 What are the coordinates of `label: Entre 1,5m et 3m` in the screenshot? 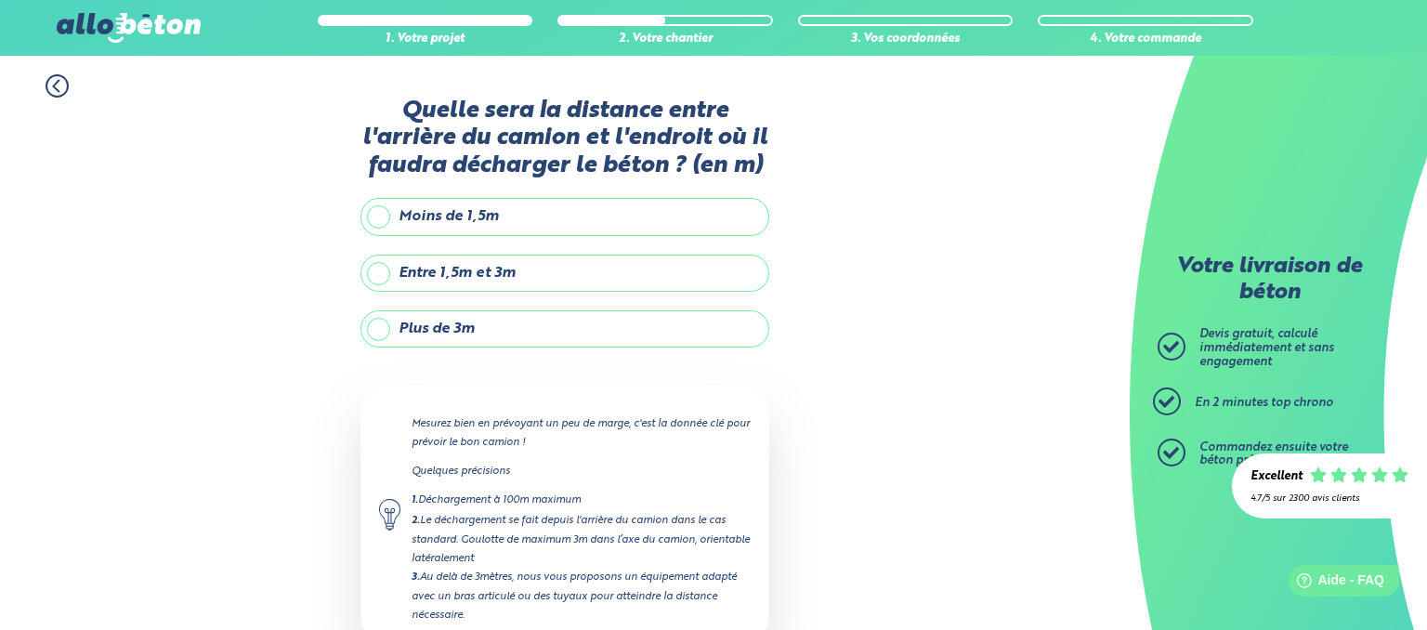 It's located at (565, 273).